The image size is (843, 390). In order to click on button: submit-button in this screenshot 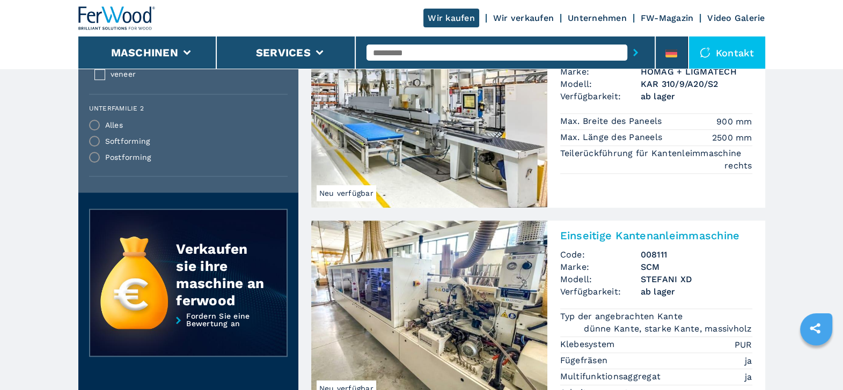, I will do `click(635, 53)`.